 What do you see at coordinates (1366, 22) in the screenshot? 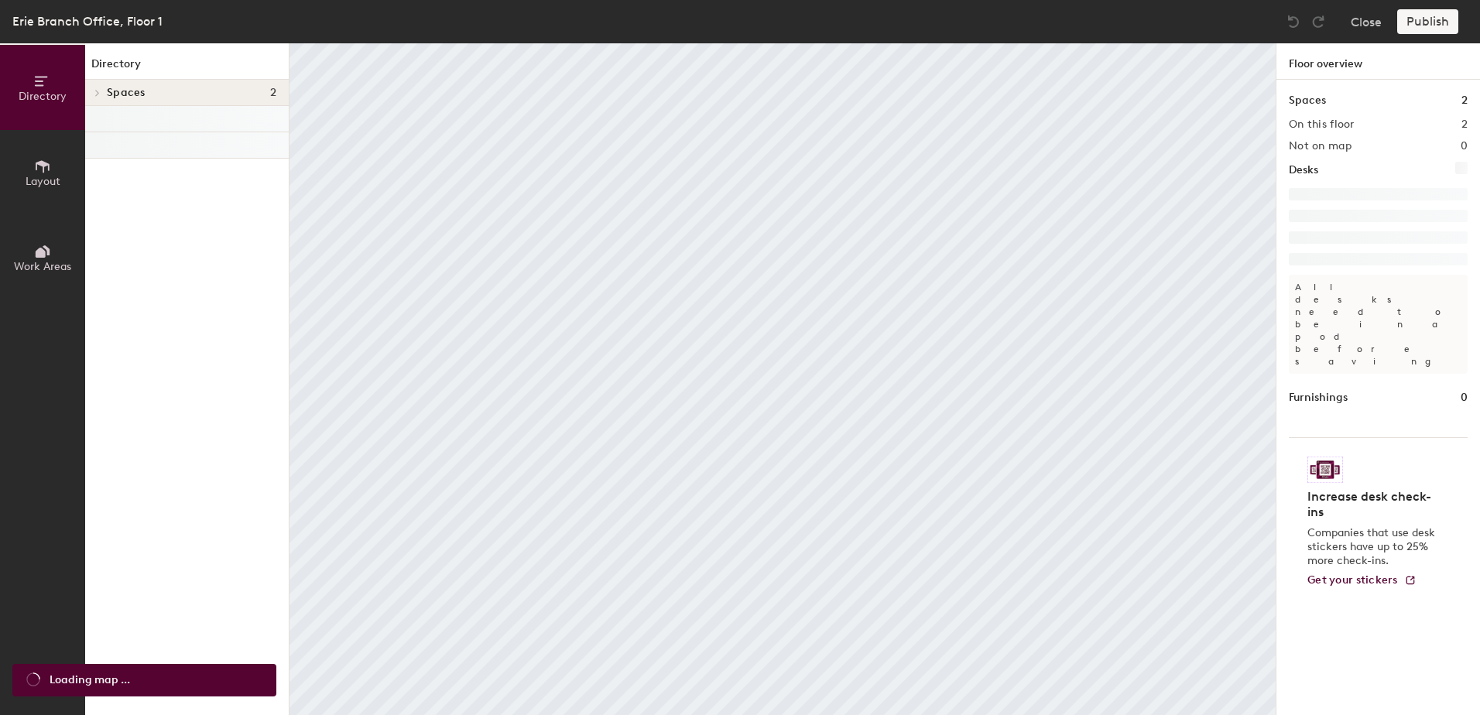
I see `button: Close` at bounding box center [1366, 22].